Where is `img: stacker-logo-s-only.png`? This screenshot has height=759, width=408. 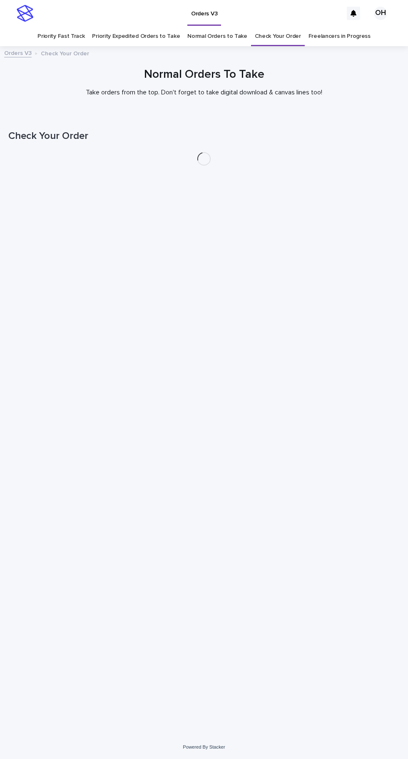
img: stacker-logo-s-only.png is located at coordinates (25, 13).